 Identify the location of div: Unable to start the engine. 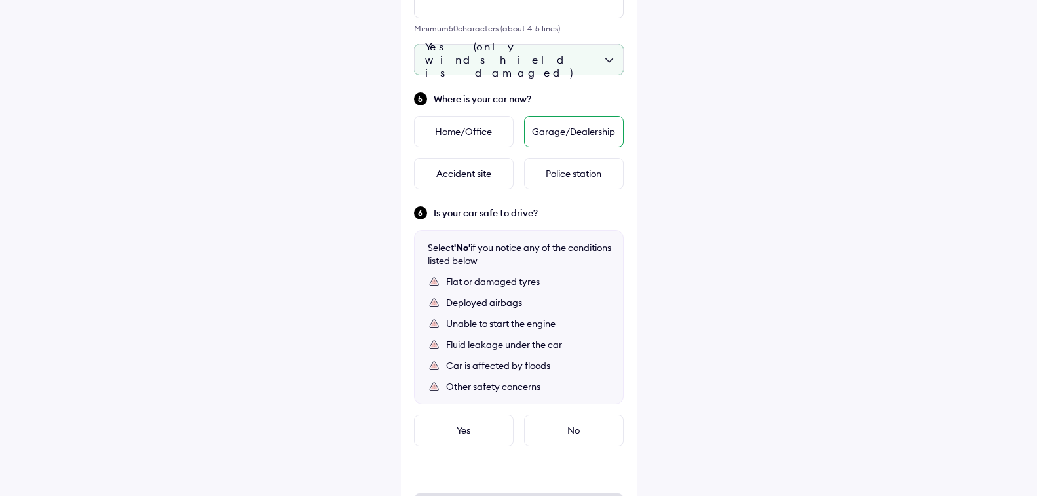
(528, 324).